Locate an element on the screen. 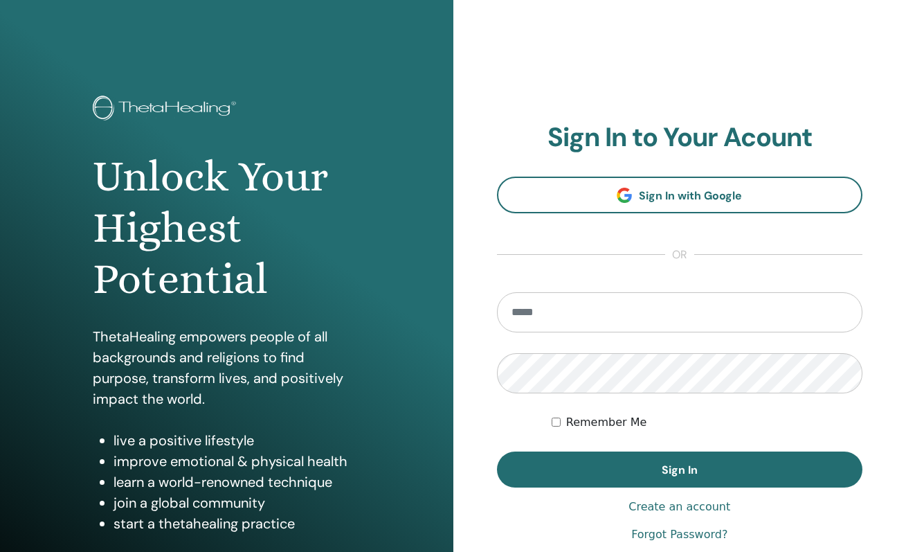 This screenshot has width=906, height=552. a: Sign In with Google is located at coordinates (680, 195).